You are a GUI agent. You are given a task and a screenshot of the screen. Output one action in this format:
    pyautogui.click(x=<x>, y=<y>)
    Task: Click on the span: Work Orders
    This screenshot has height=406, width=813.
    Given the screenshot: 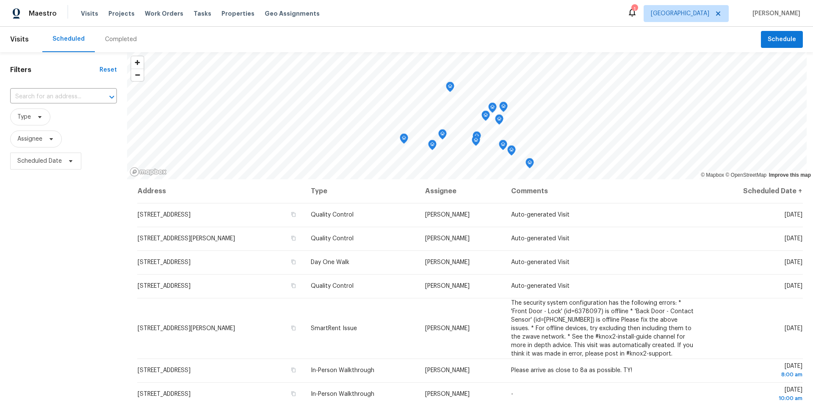 What is the action you would take?
    pyautogui.click(x=164, y=14)
    